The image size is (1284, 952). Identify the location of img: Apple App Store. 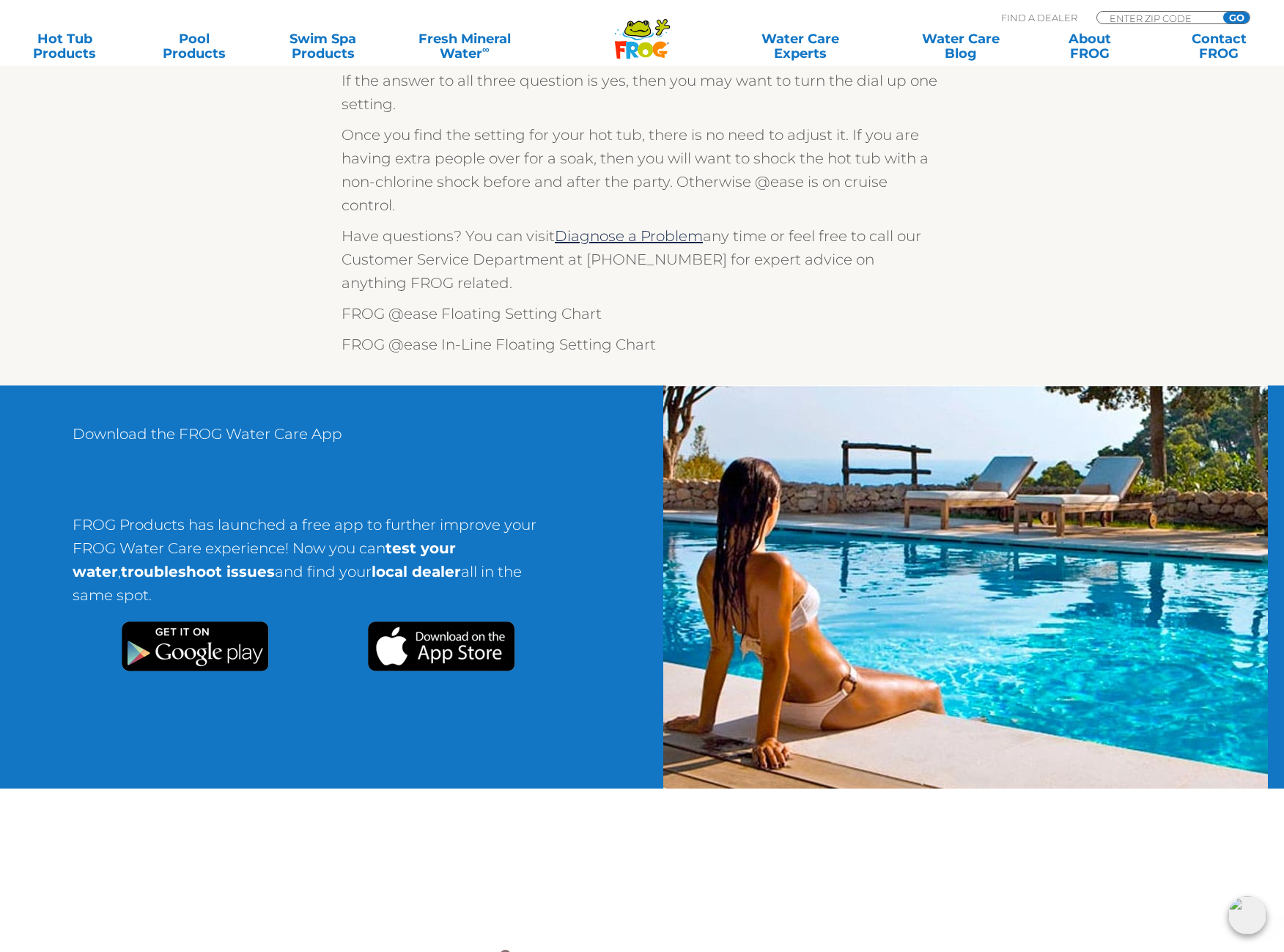
(441, 647).